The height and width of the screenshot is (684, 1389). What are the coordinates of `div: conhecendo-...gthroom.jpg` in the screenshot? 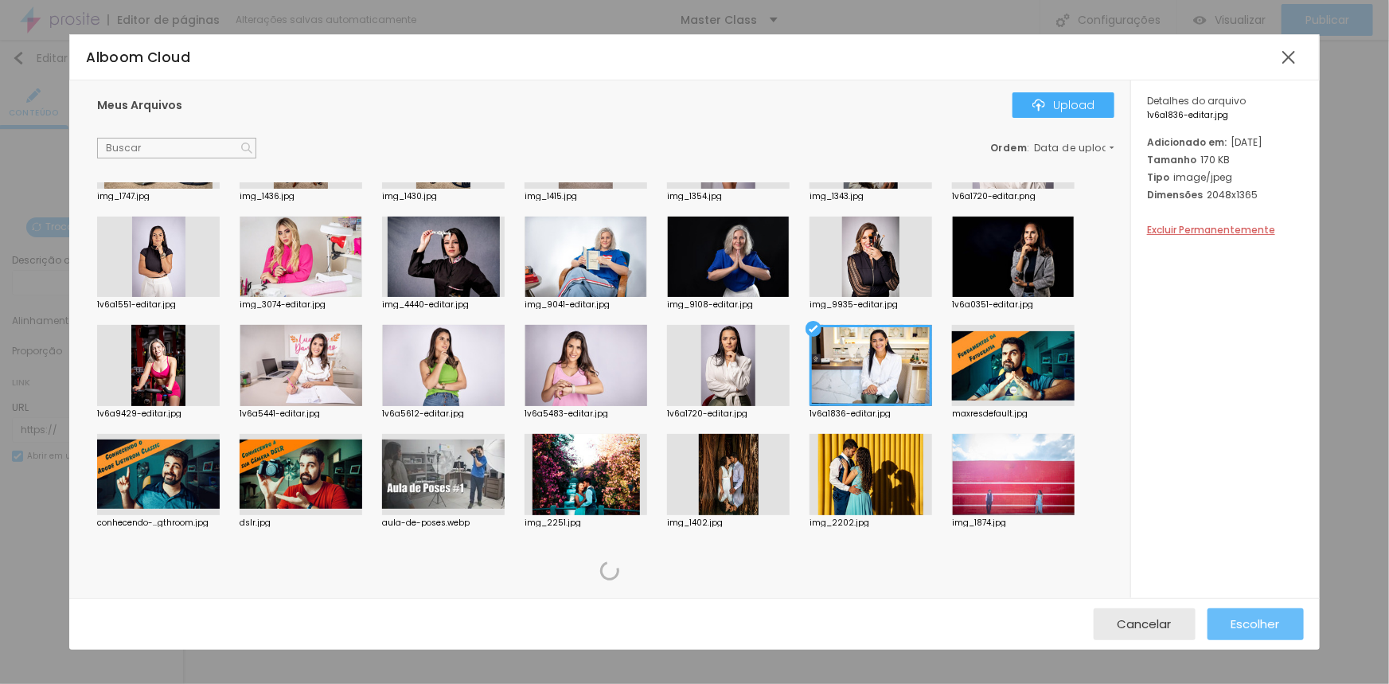 It's located at (158, 523).